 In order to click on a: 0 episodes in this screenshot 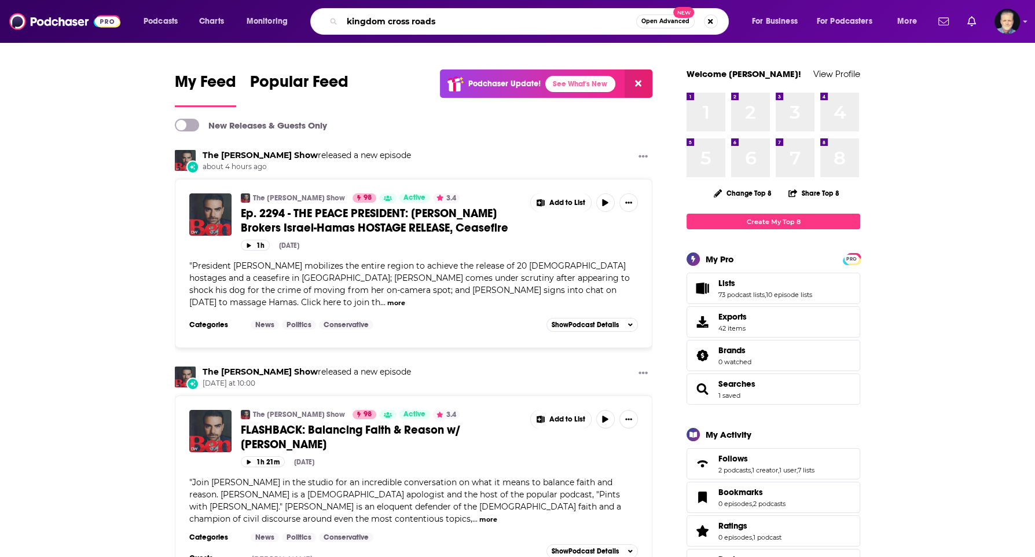, I will do `click(735, 504)`.